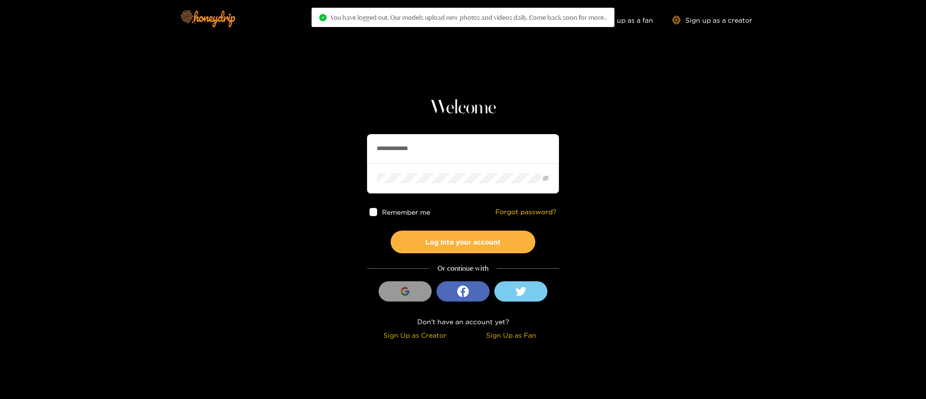  Describe the element at coordinates (463, 242) in the screenshot. I see `button: Log into your account` at that location.